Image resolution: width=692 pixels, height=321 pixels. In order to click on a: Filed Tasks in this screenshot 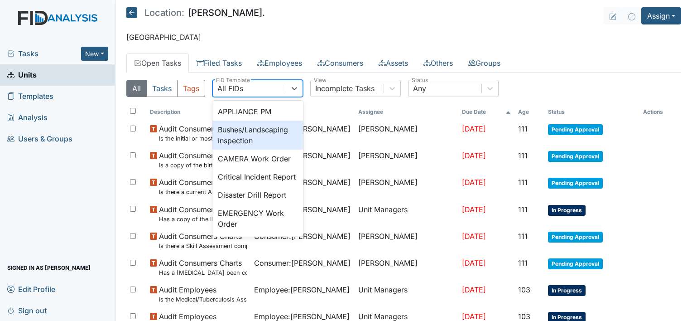, I will do `click(219, 63)`.